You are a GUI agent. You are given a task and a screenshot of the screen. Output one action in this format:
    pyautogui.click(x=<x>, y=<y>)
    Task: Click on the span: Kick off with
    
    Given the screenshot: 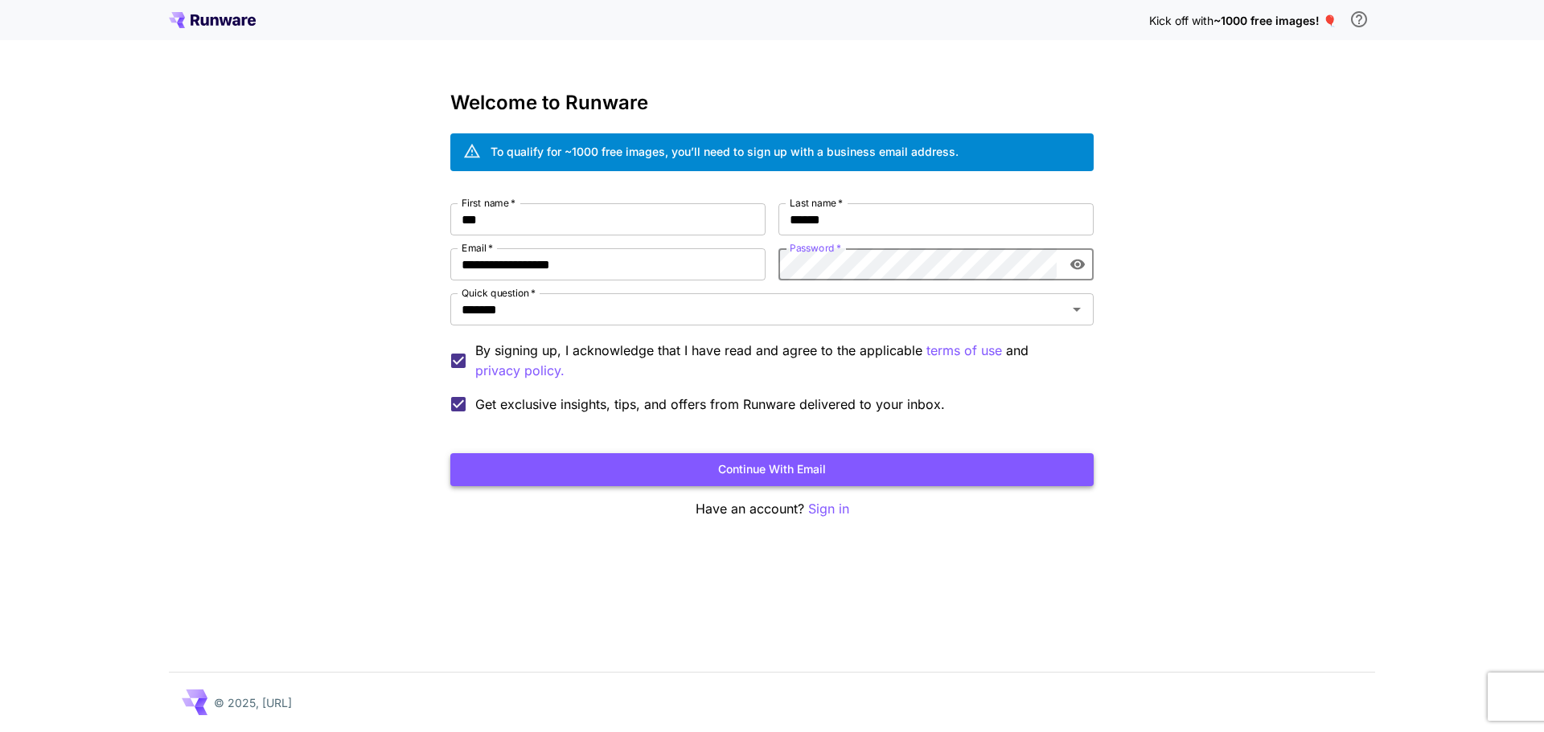 What is the action you would take?
    pyautogui.click(x=1181, y=20)
    